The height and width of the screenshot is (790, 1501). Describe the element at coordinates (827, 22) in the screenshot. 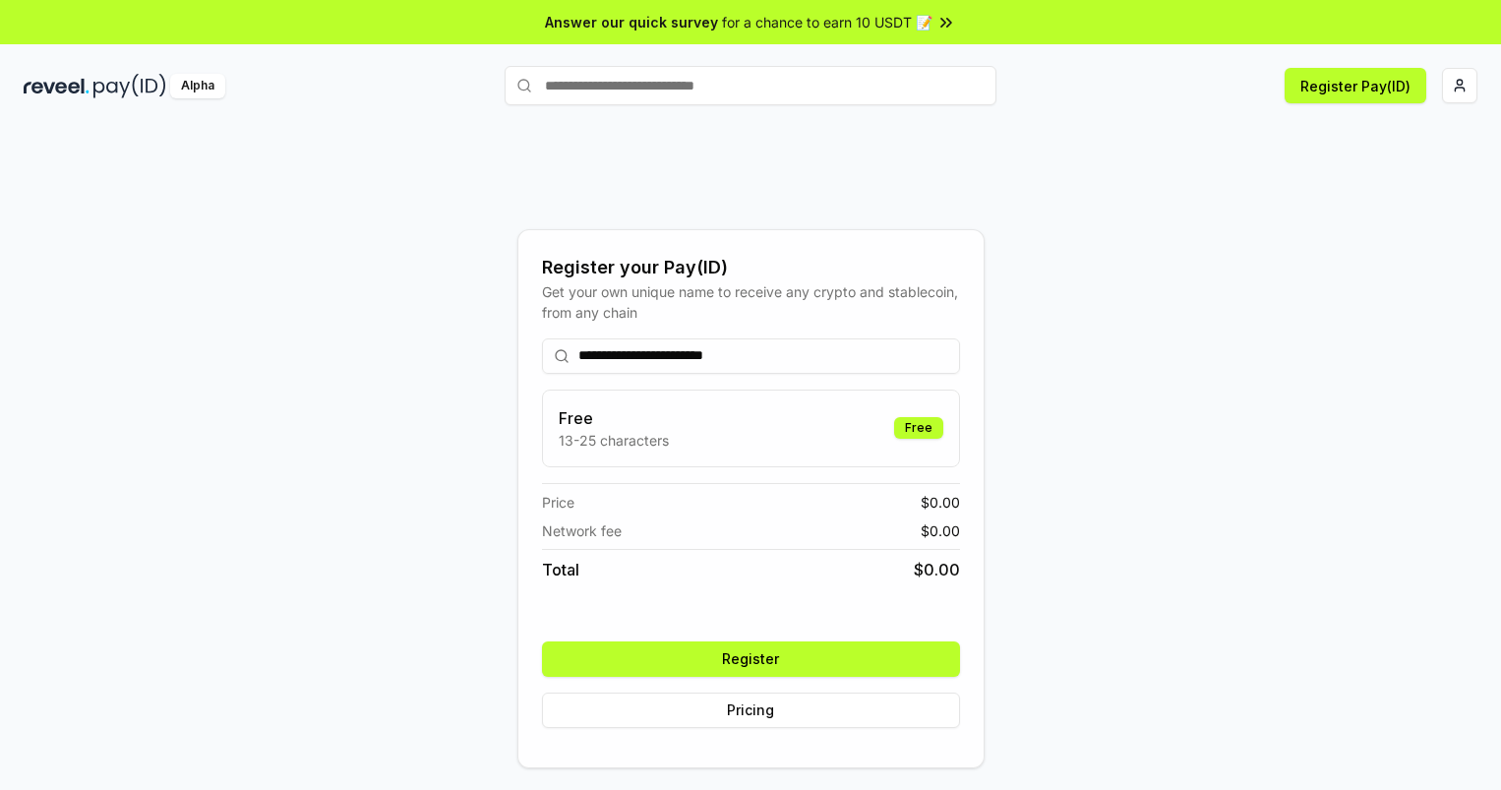

I see `span: for a chance to earn 10 USDT 📝` at that location.